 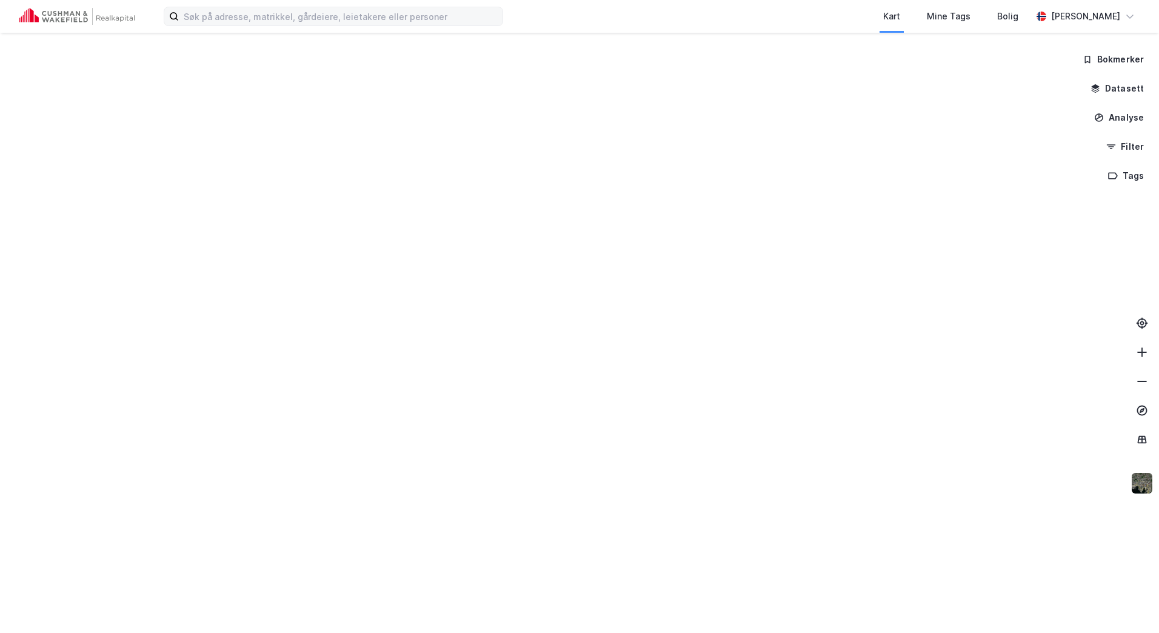 What do you see at coordinates (892, 16) in the screenshot?
I see `div: Kart` at bounding box center [892, 16].